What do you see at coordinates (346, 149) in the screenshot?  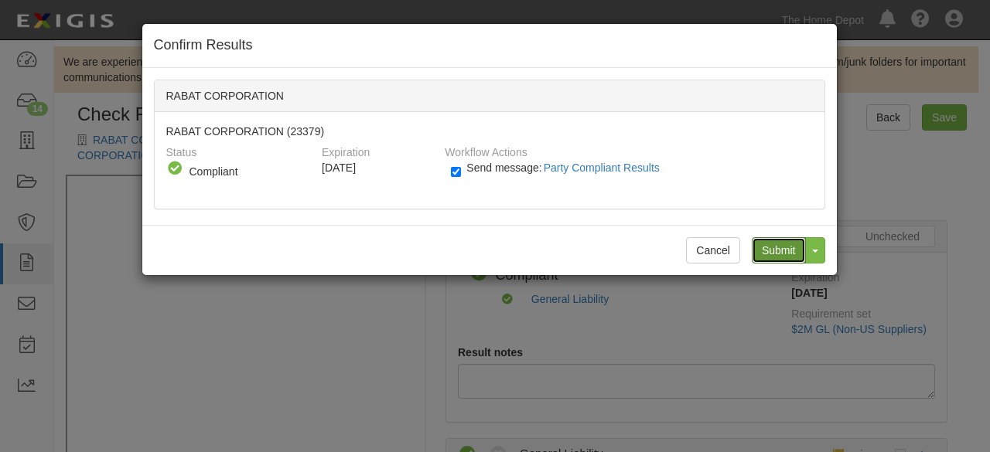 I see `label: Expiration` at bounding box center [346, 149].